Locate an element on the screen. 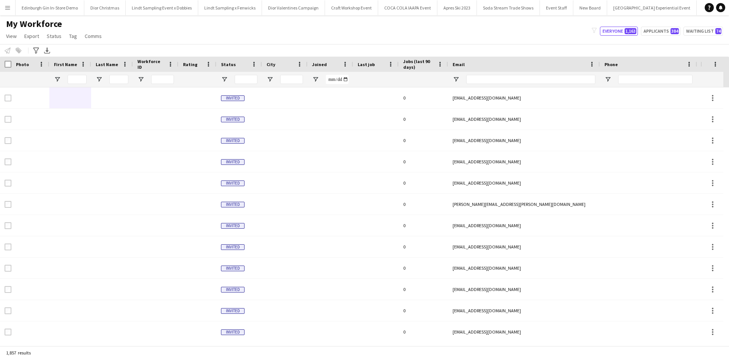 The image size is (729, 359). button: Dior Valentines Campaign is located at coordinates (294, 8).